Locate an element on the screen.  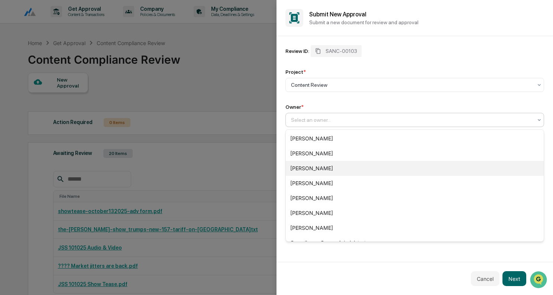
a: 🗄️Attestations is located at coordinates (73, 97).